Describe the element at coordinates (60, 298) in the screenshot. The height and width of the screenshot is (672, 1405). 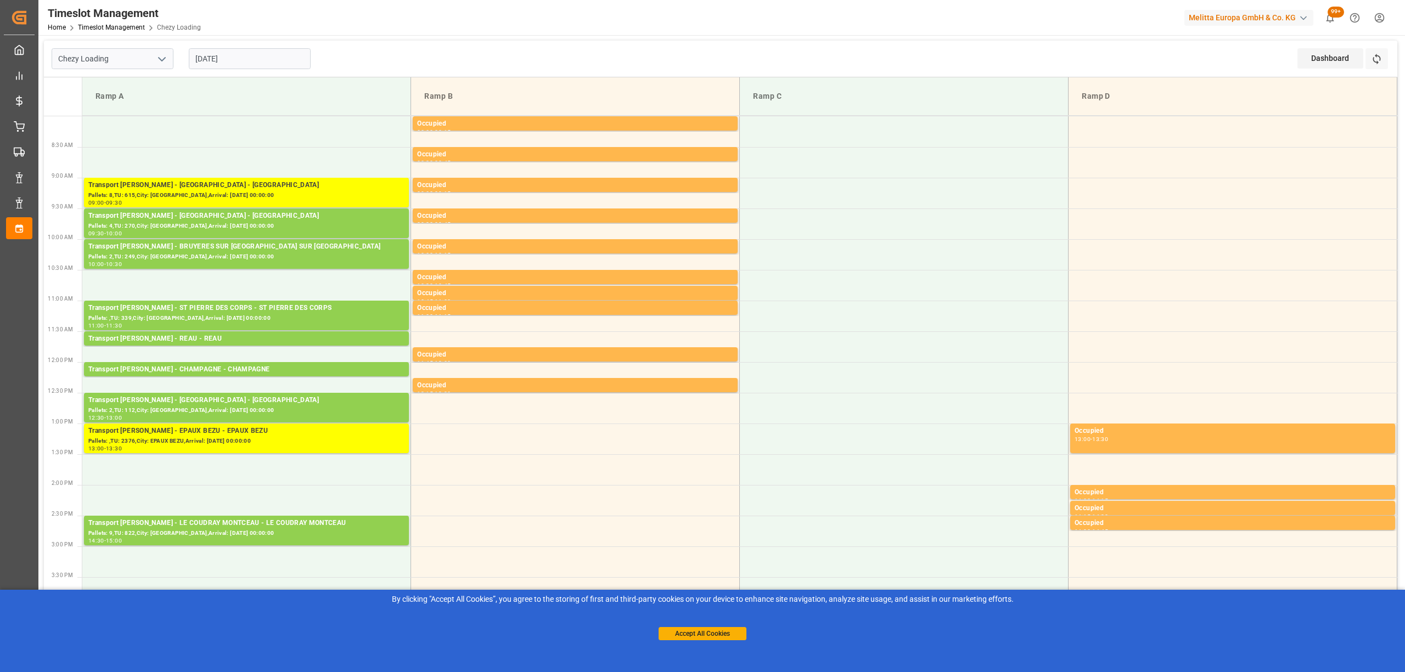
I see `span: 11:00 AM` at that location.